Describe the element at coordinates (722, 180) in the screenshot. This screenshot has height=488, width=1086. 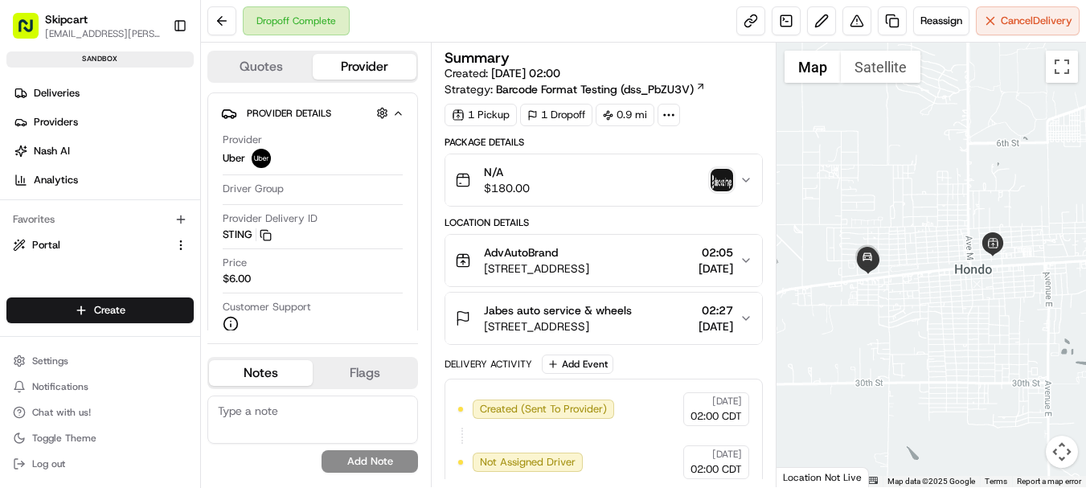
I see `img: signature_proof_of_delivery image` at that location.